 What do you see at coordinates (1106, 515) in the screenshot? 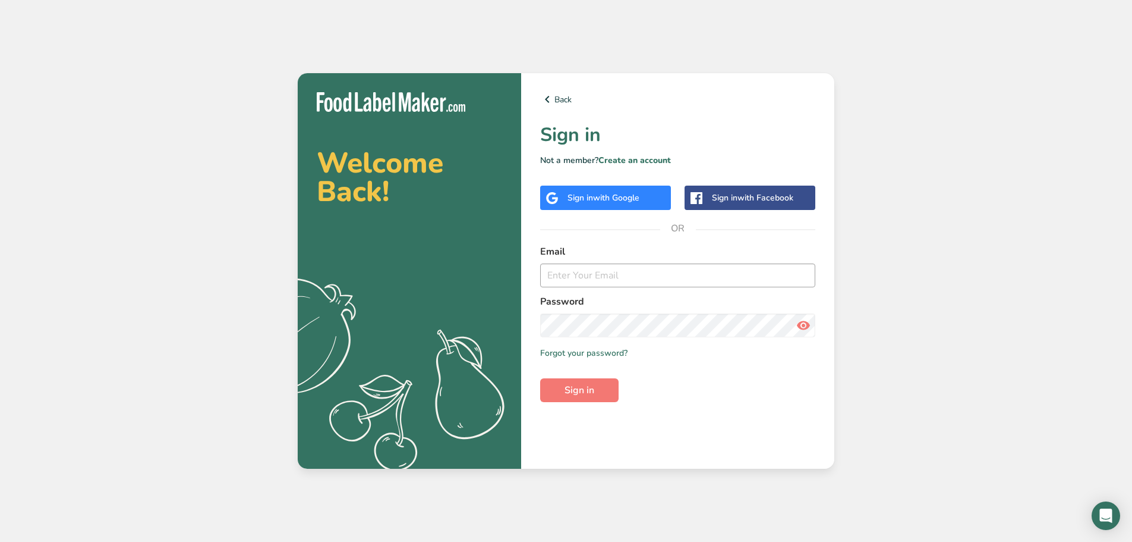
I see `div: Open Intercom Messenger` at bounding box center [1106, 515].